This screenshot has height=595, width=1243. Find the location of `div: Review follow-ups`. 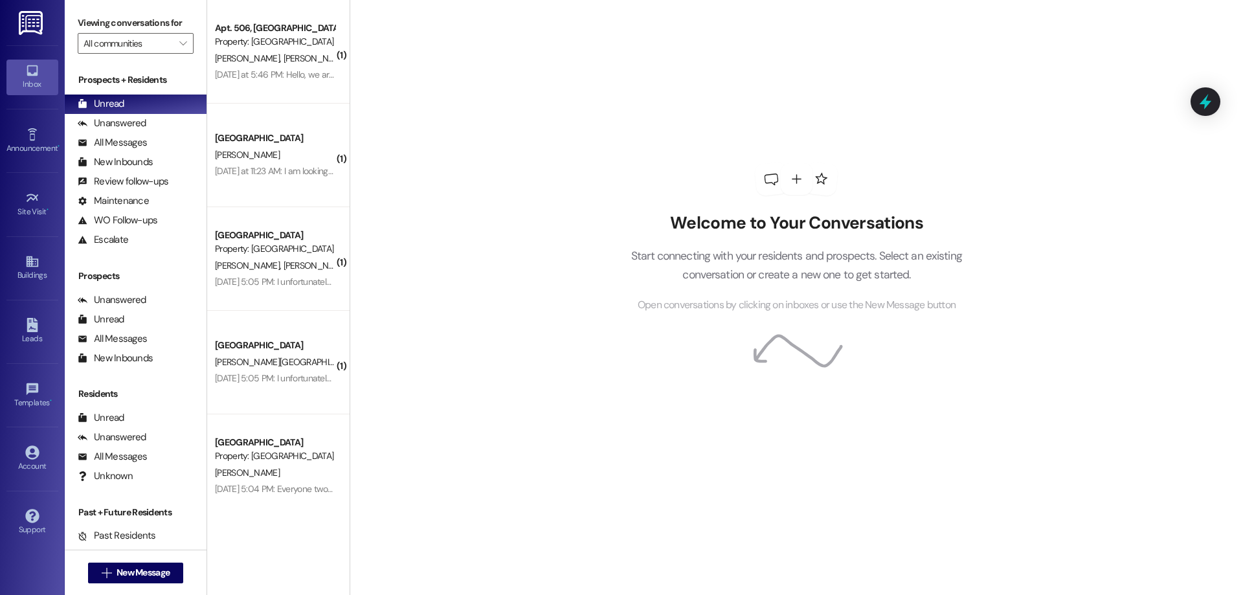

div: Review follow-ups is located at coordinates (123, 181).